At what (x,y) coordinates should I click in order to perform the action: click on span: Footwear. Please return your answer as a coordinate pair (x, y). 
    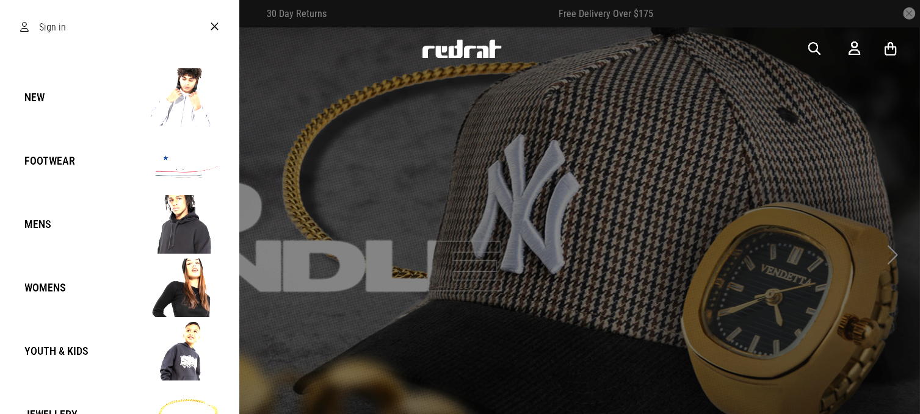
    Looking at the image, I should click on (42, 161).